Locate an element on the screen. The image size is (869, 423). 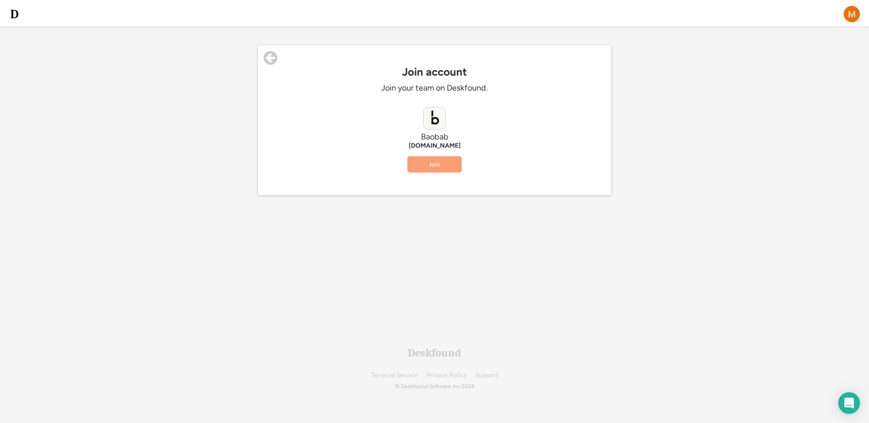
a: Terms of Service is located at coordinates (394, 375).